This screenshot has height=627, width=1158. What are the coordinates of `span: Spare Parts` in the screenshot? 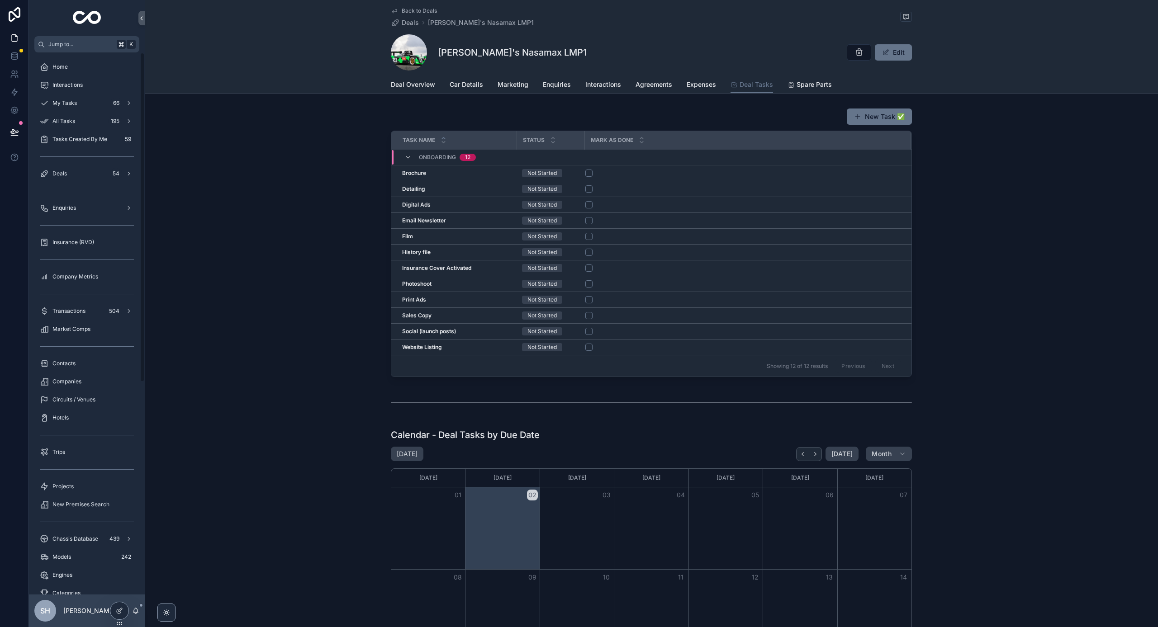 It's located at (814, 85).